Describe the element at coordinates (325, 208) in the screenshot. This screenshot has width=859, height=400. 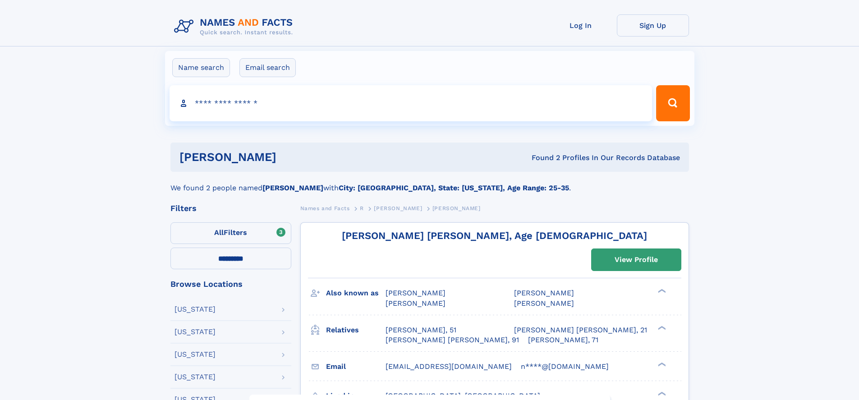
I see `a: Names and Facts` at that location.